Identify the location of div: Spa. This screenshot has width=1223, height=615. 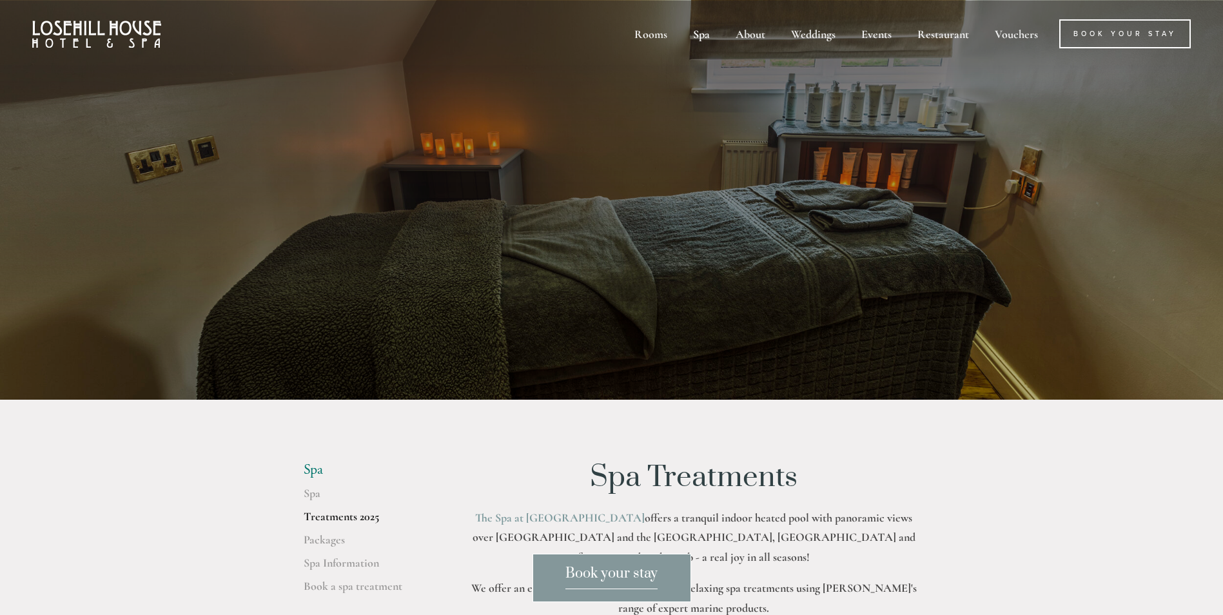
(702, 34).